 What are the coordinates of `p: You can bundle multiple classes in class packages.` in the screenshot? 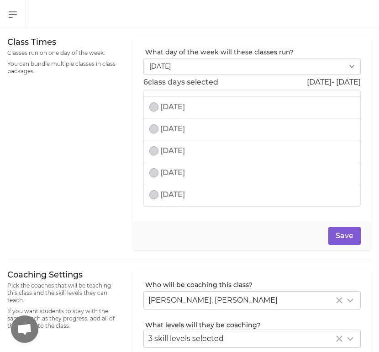 It's located at (64, 68).